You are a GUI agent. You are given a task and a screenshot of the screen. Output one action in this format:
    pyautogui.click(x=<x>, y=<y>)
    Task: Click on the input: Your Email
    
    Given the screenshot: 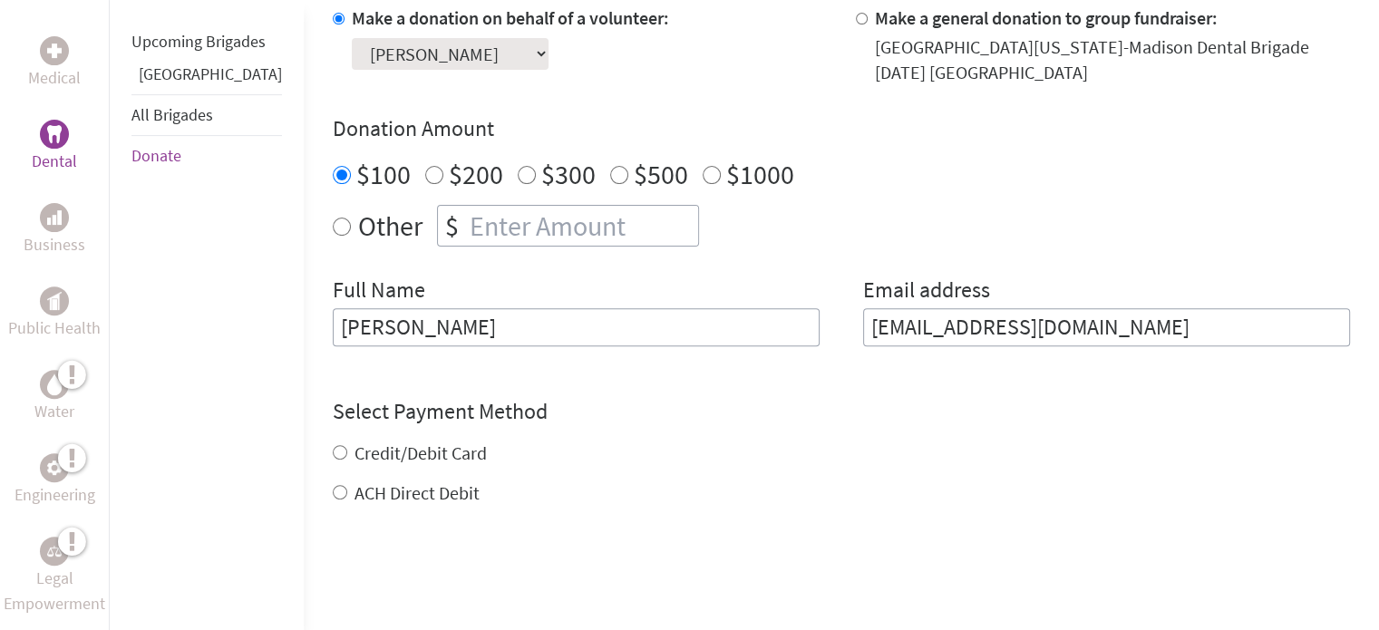 What is the action you would take?
    pyautogui.click(x=1106, y=327)
    